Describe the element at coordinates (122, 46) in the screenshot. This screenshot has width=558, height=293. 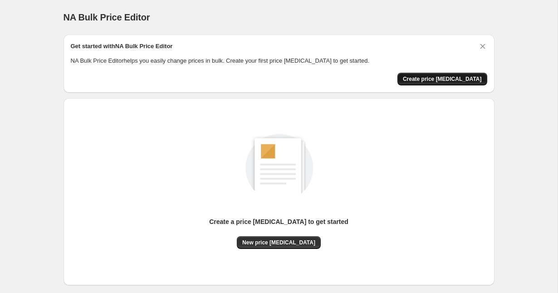
I see `h2: Get started with NA Bulk Price Editor` at that location.